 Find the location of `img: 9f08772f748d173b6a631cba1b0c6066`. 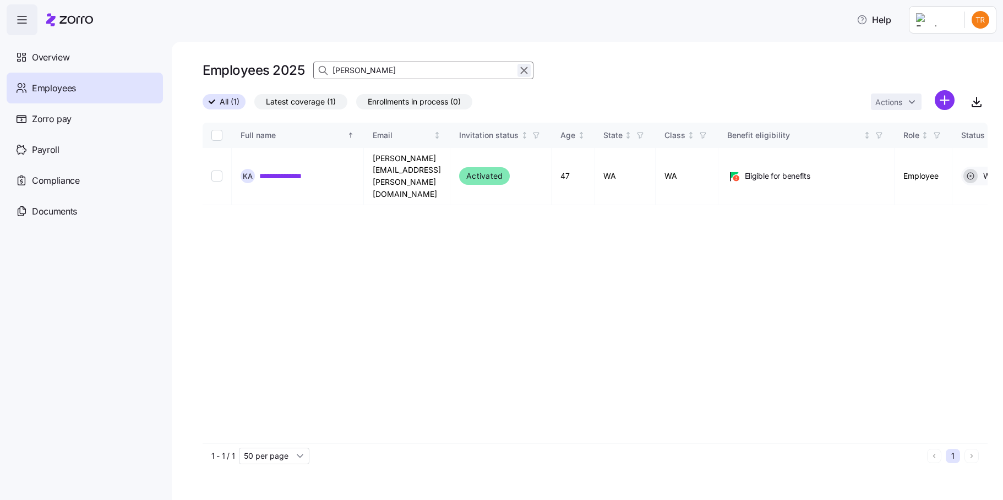

img: 9f08772f748d173b6a631cba1b0c6066 is located at coordinates (980, 20).